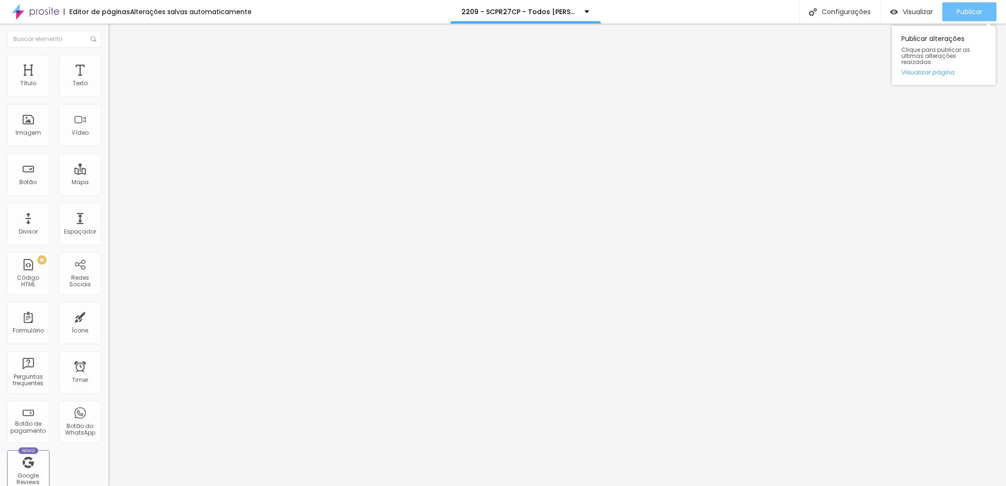 The height and width of the screenshot is (486, 1006). Describe the element at coordinates (28, 83) in the screenshot. I see `div: Título` at that location.